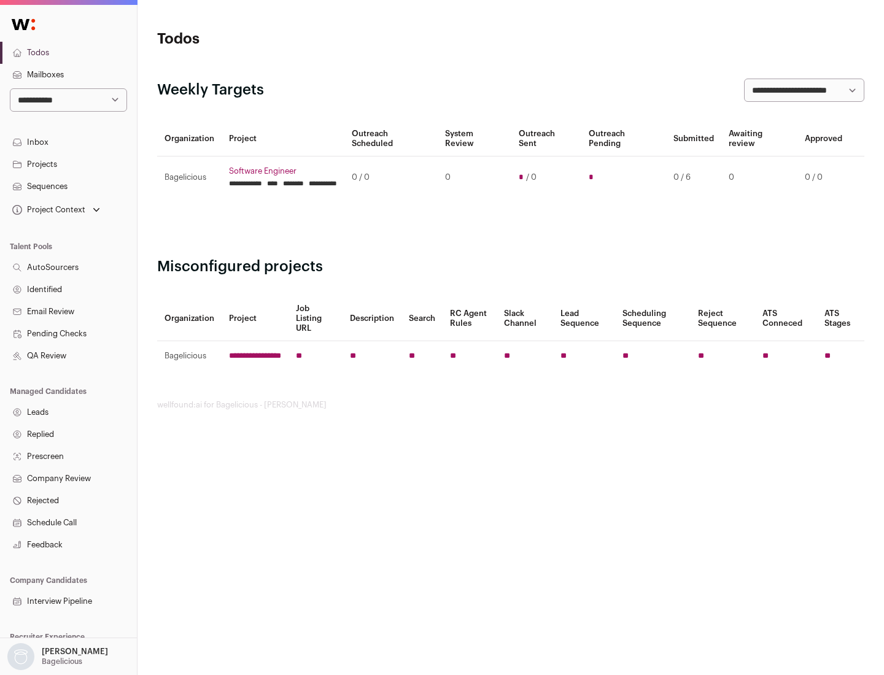 This screenshot has width=884, height=675. Describe the element at coordinates (275, 39) in the screenshot. I see `h1: Todos` at that location.